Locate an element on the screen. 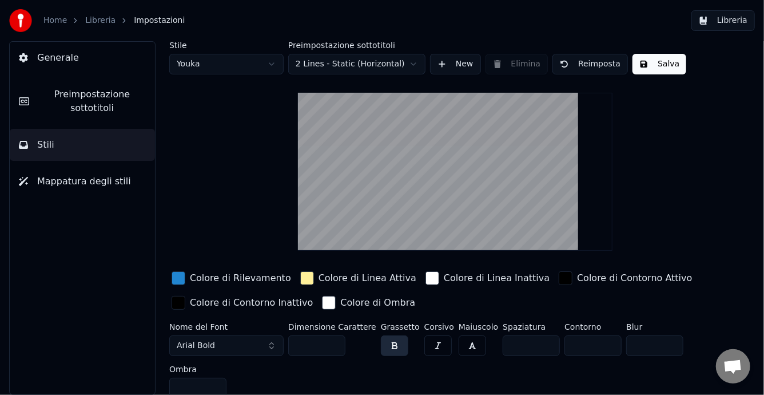  label: Blur is located at coordinates (655, 327).